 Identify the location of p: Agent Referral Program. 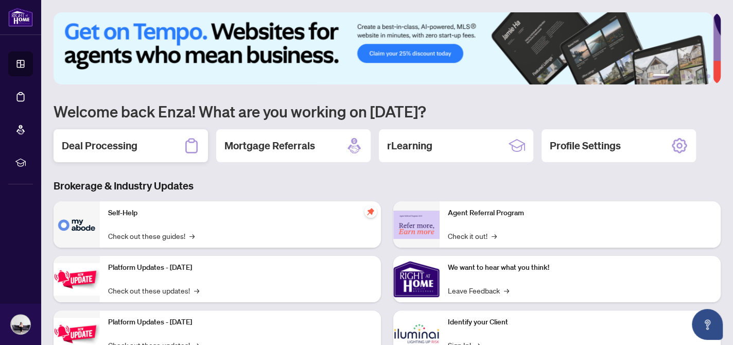
(580, 213).